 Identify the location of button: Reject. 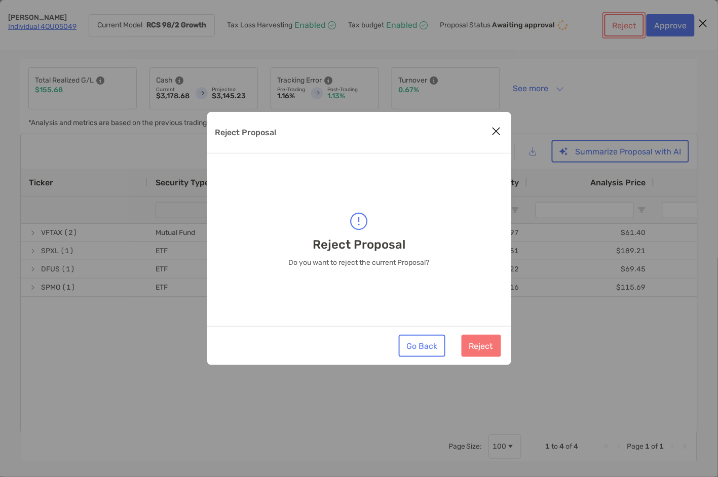
(482, 346).